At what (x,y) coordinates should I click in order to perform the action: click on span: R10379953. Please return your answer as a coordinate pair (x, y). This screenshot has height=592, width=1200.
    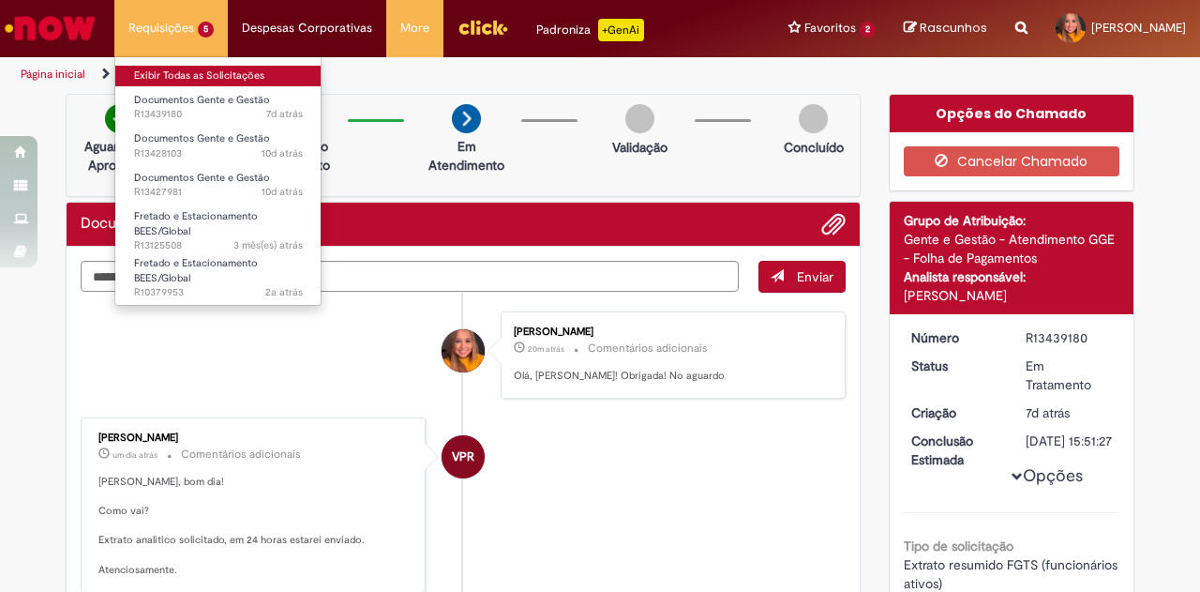
    Looking at the image, I should click on (218, 293).